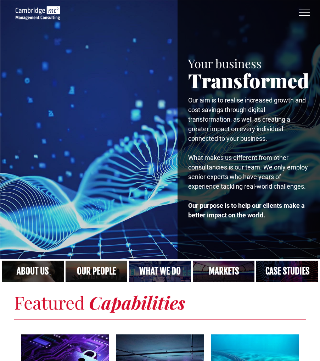 This screenshot has width=320, height=361. I want to click on span: What makes us different from other consultancies is our team. We only employ senior experts who h..., so click(248, 172).